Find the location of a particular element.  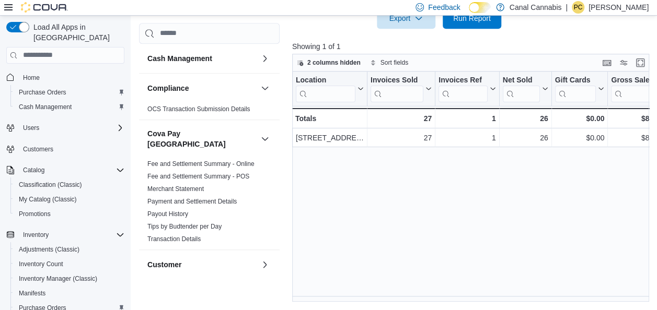

button: Classification (Classic) is located at coordinates (70, 185).